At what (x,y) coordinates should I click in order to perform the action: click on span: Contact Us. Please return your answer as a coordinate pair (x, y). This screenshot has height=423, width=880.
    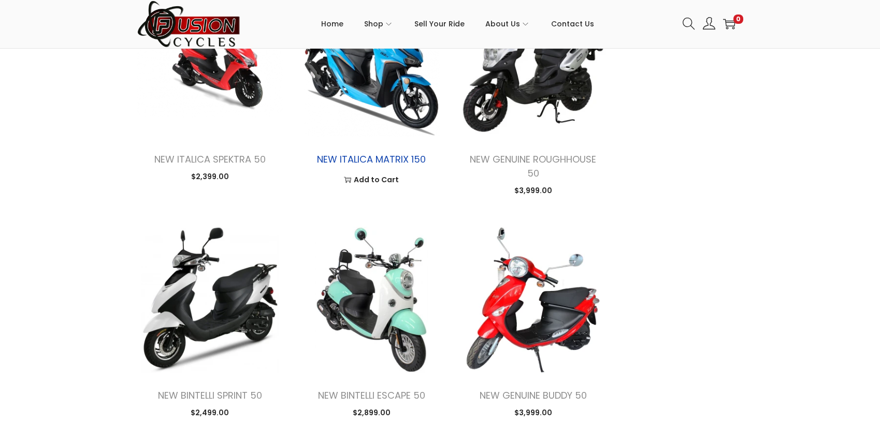
    Looking at the image, I should click on (572, 24).